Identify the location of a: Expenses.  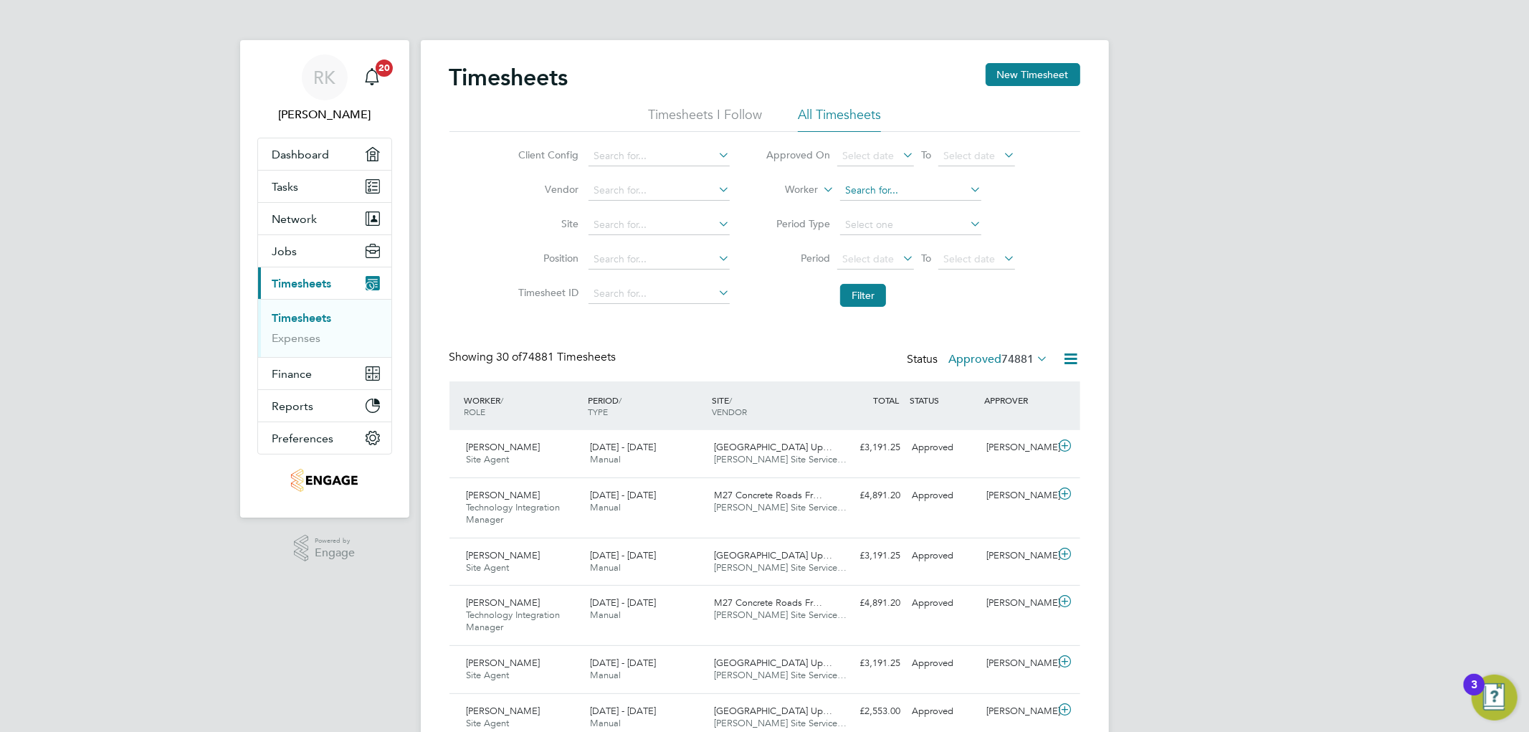
(297, 338).